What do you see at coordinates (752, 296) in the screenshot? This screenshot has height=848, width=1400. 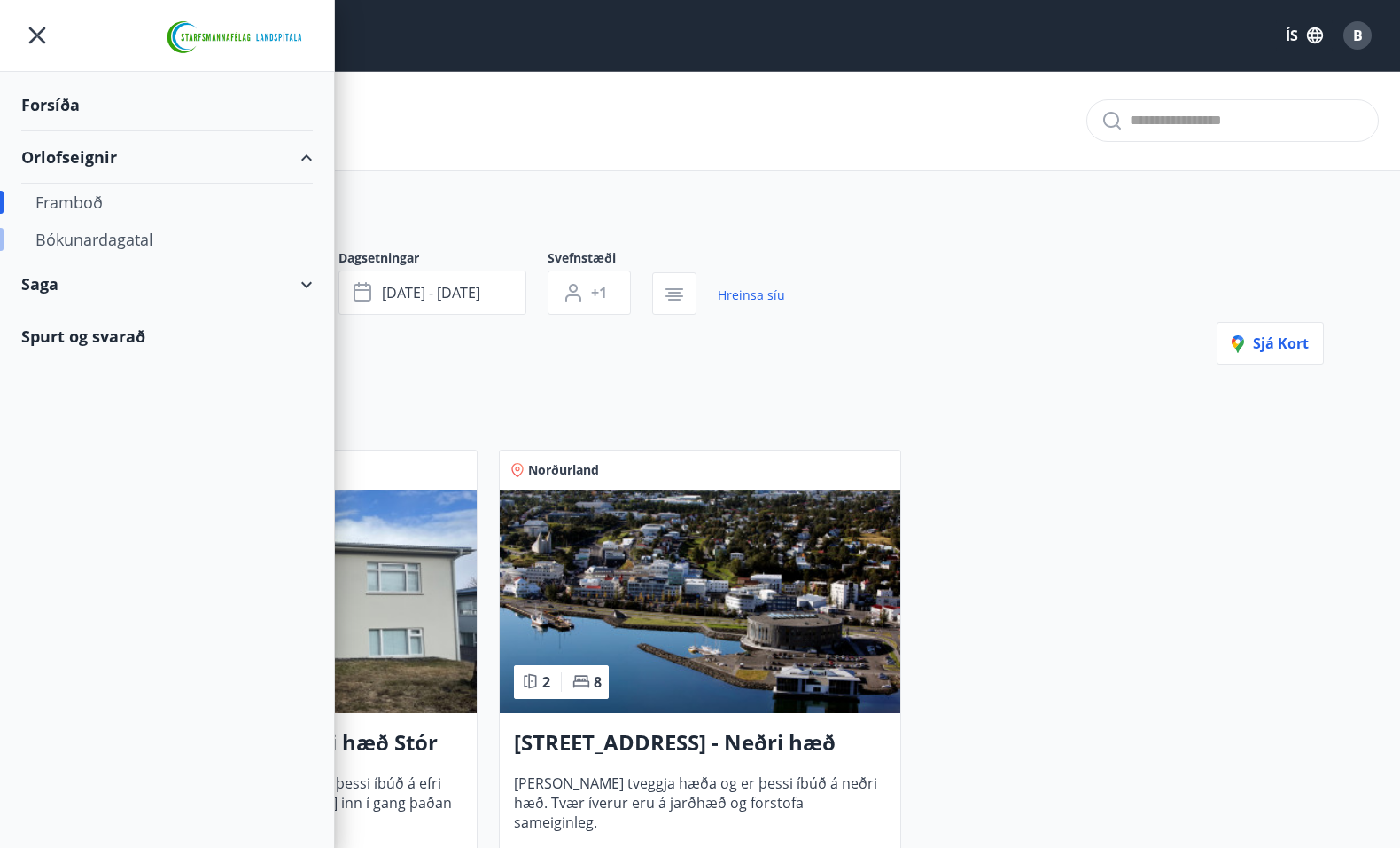 I see `a: Hreinsa síu` at bounding box center [752, 296].